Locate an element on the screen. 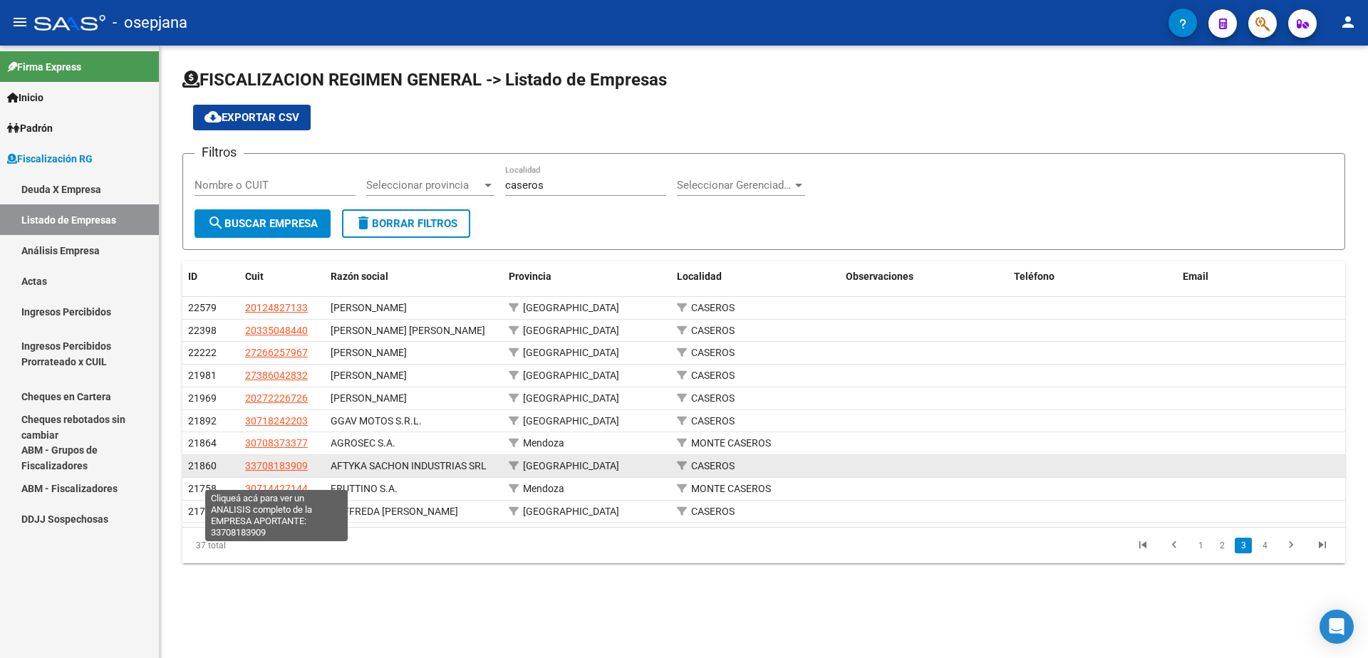  span: Cuit is located at coordinates (254, 276).